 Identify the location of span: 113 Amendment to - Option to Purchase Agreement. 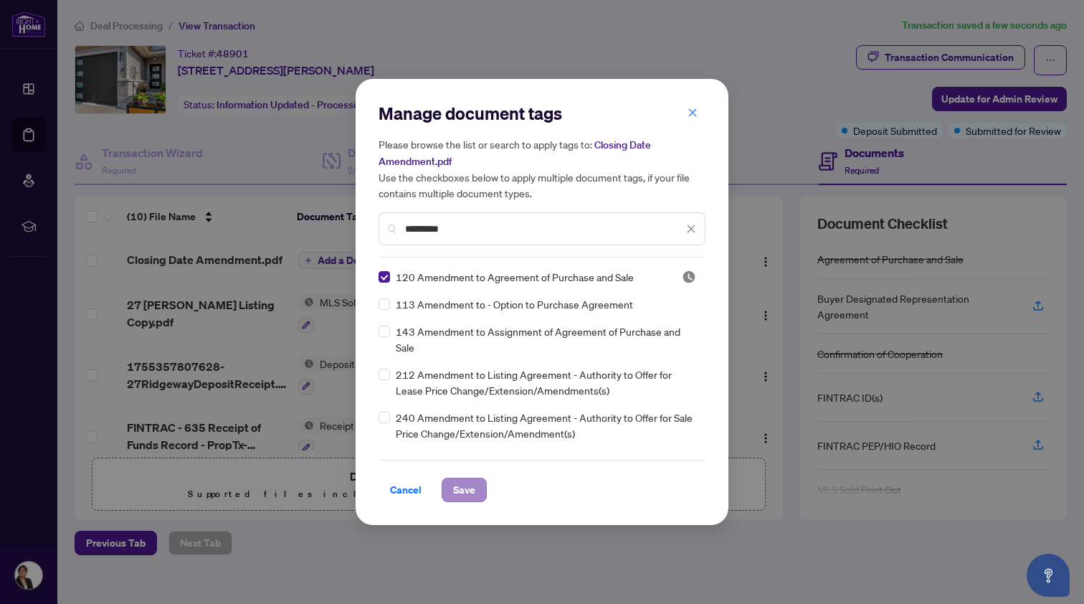
(514, 304).